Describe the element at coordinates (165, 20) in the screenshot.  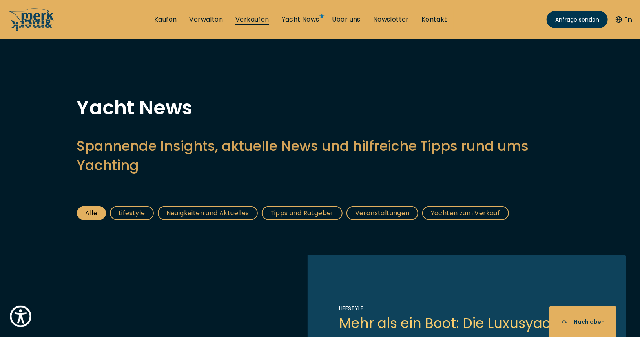
I see `a: Kaufen` at that location.